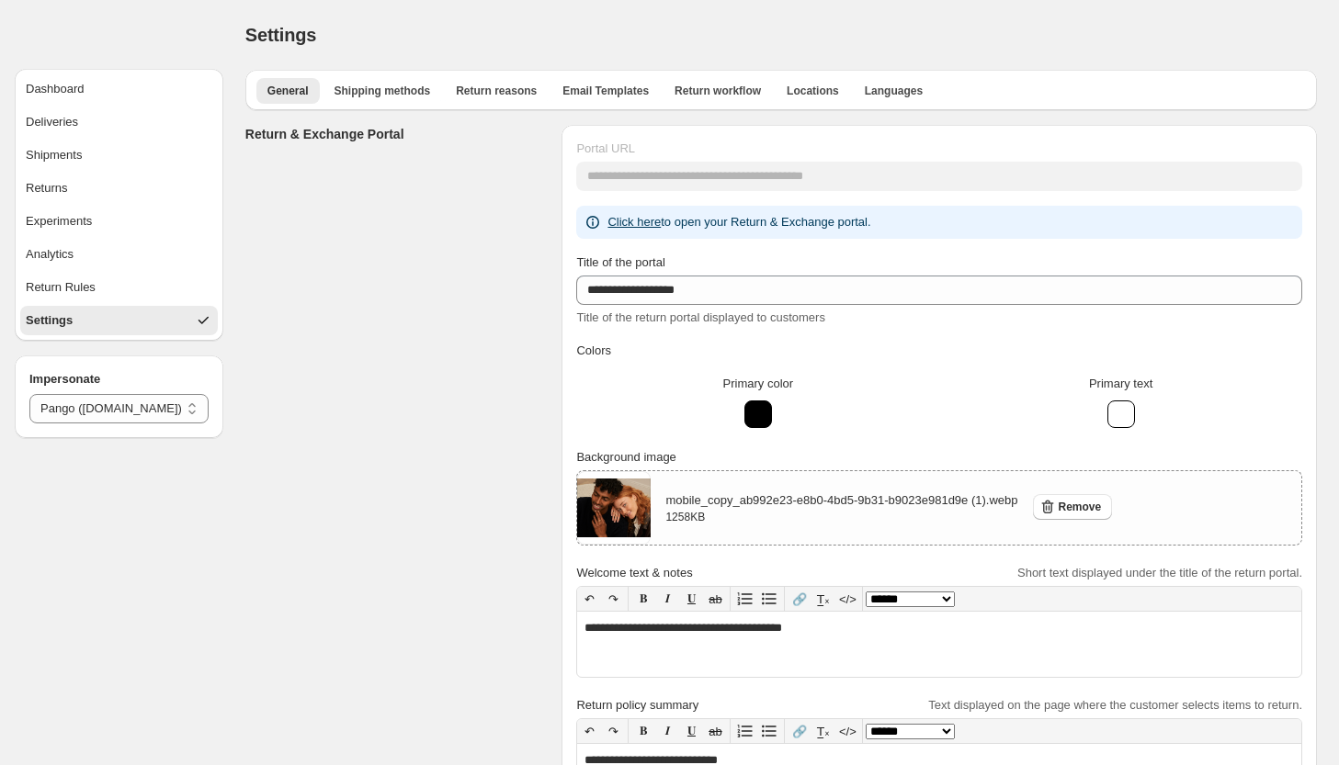 Image resolution: width=1339 pixels, height=765 pixels. I want to click on span: Primary color, so click(758, 383).